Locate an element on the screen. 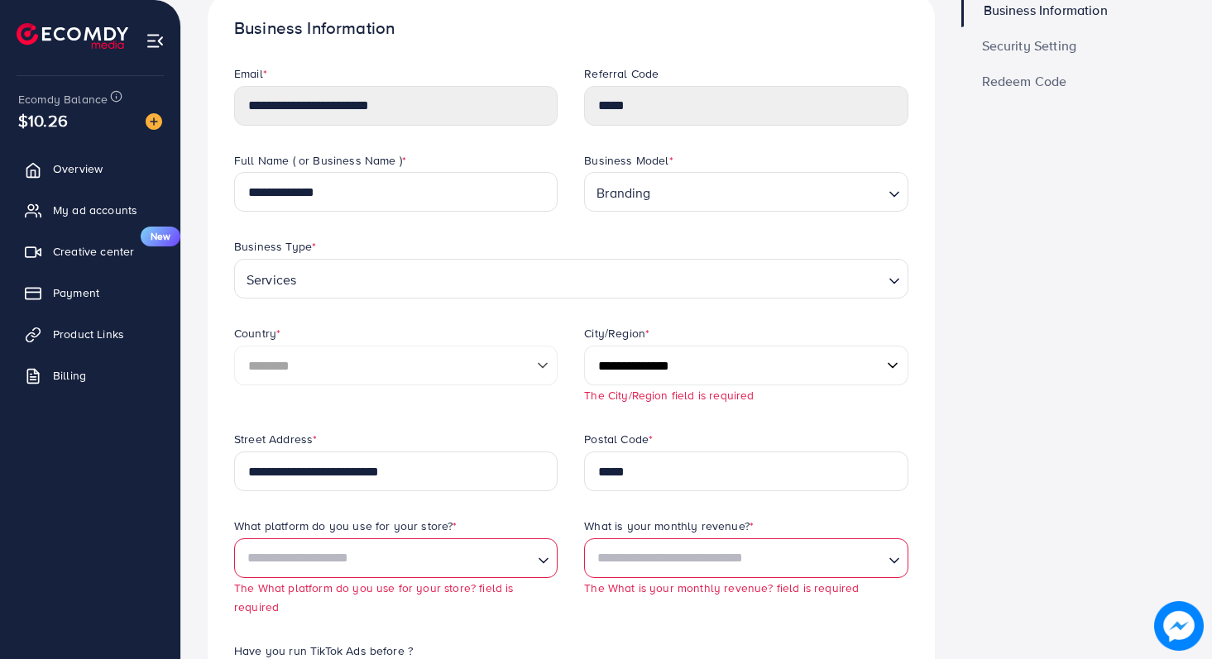 The width and height of the screenshot is (1212, 659). a: Billing is located at coordinates (90, 376).